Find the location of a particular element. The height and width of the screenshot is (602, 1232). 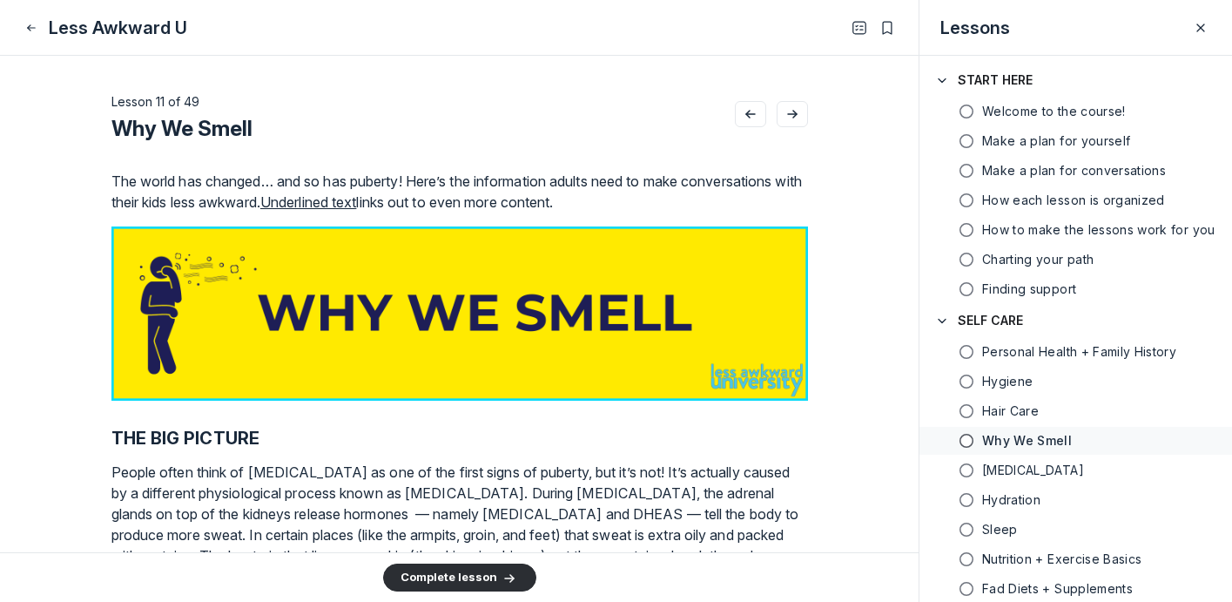

span: Charting your path is located at coordinates (1038, 259).